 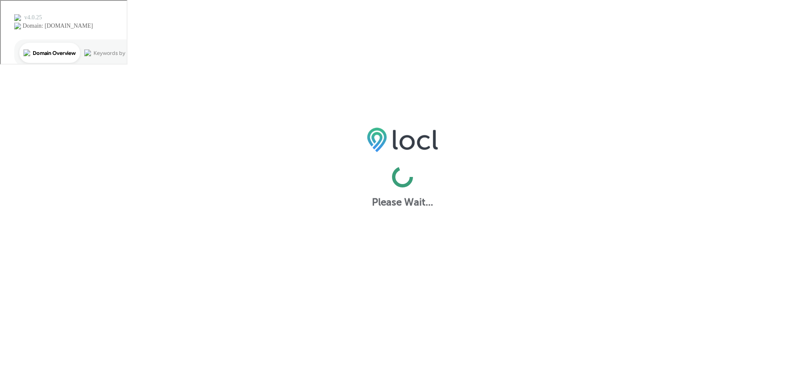 I want to click on img: 6efc1275baa40be7c98c3b36c6bfde44.png, so click(x=403, y=140).